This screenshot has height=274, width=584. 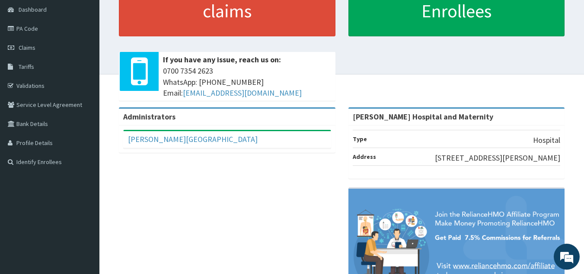 I want to click on b: Administrators, so click(x=149, y=116).